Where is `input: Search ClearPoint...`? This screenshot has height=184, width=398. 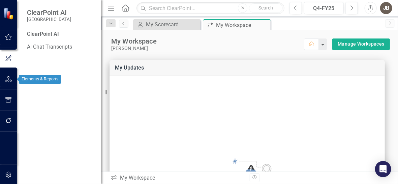
input: Search ClearPoint... is located at coordinates (210, 8).